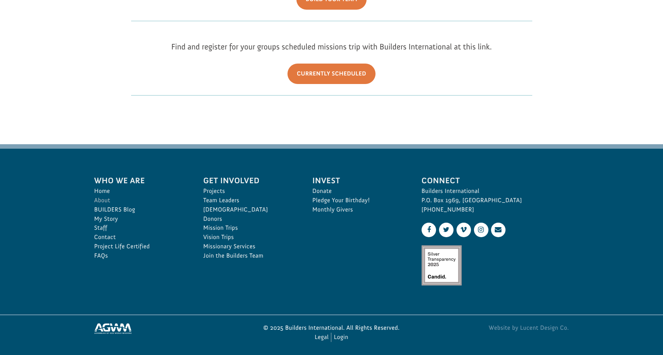 The width and height of the screenshot is (663, 355). Describe the element at coordinates (441, 265) in the screenshot. I see `img: Silver Transparency Rating for 2025 by Candid` at that location.